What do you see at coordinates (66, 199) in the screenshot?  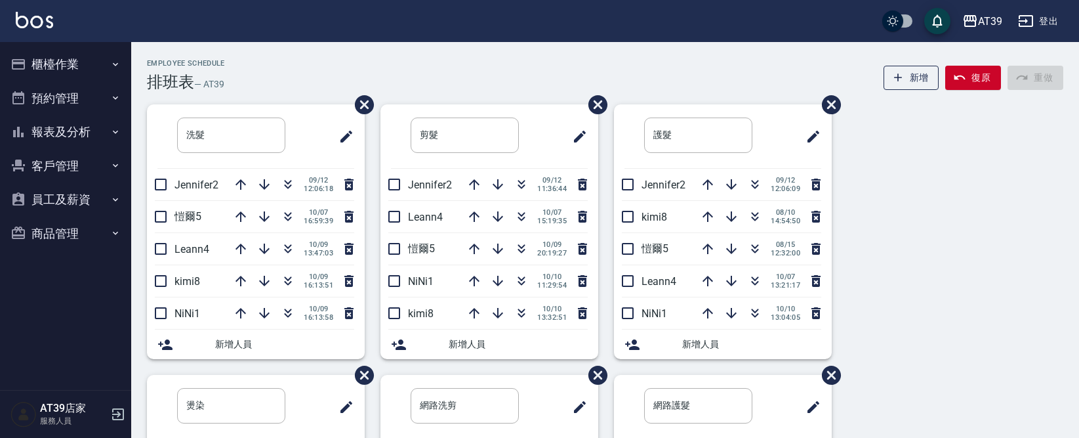 I see `button: 員工及薪資` at bounding box center [66, 199].